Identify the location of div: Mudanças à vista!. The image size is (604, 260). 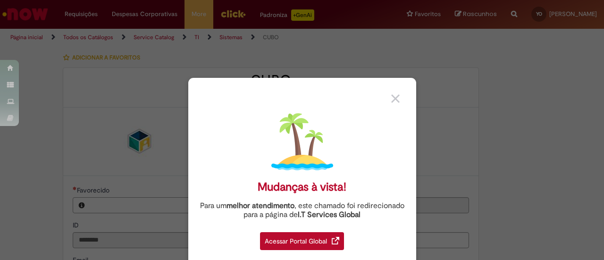
(302, 187).